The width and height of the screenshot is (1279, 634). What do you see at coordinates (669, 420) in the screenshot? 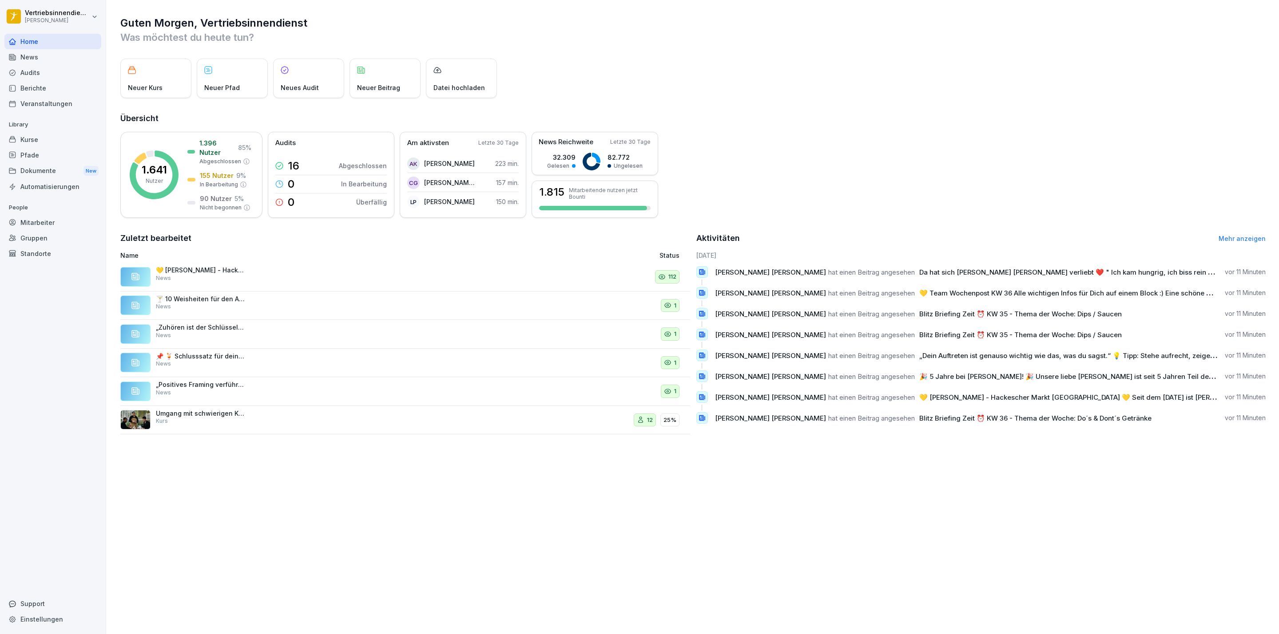
I see `p: 25%` at bounding box center [669, 420].